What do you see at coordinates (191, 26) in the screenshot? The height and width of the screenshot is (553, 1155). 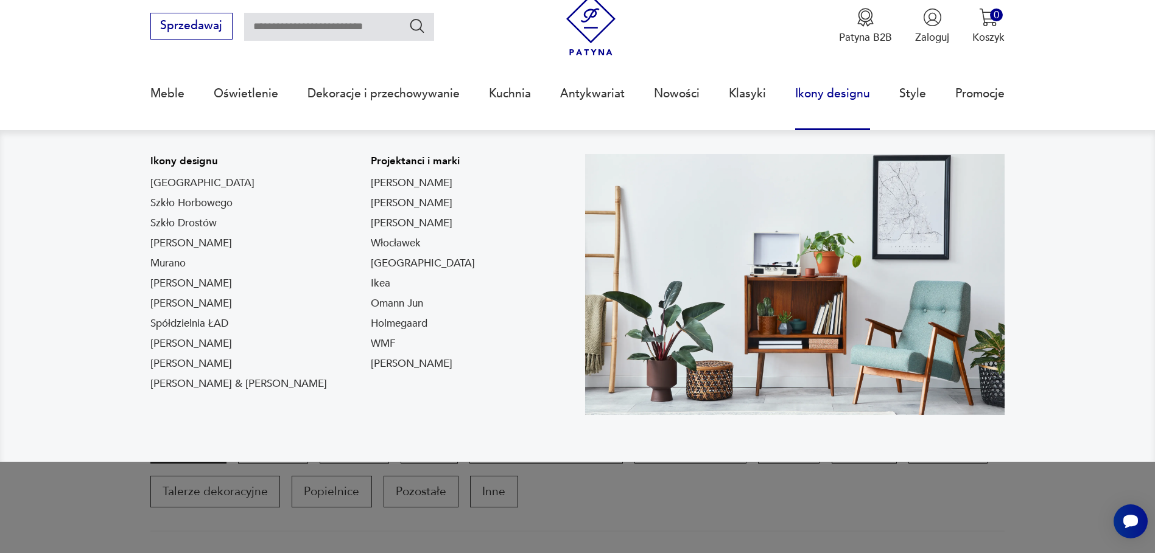 I see `button: Sprzedawaj` at bounding box center [191, 26].